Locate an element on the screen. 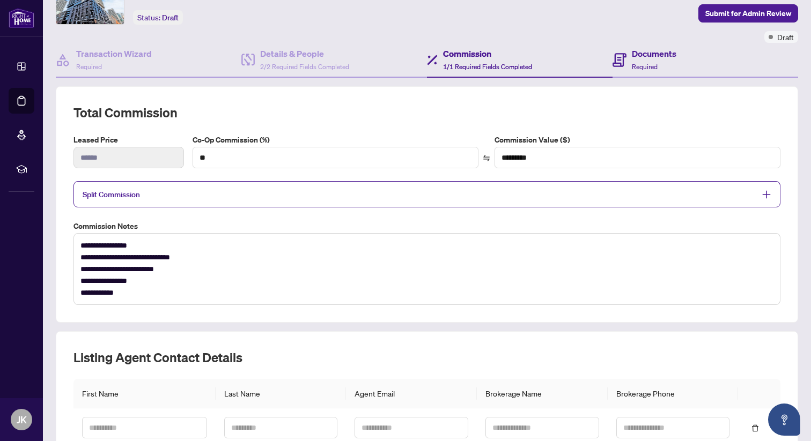 The height and width of the screenshot is (441, 811). h4: Commission is located at coordinates (488, 54).